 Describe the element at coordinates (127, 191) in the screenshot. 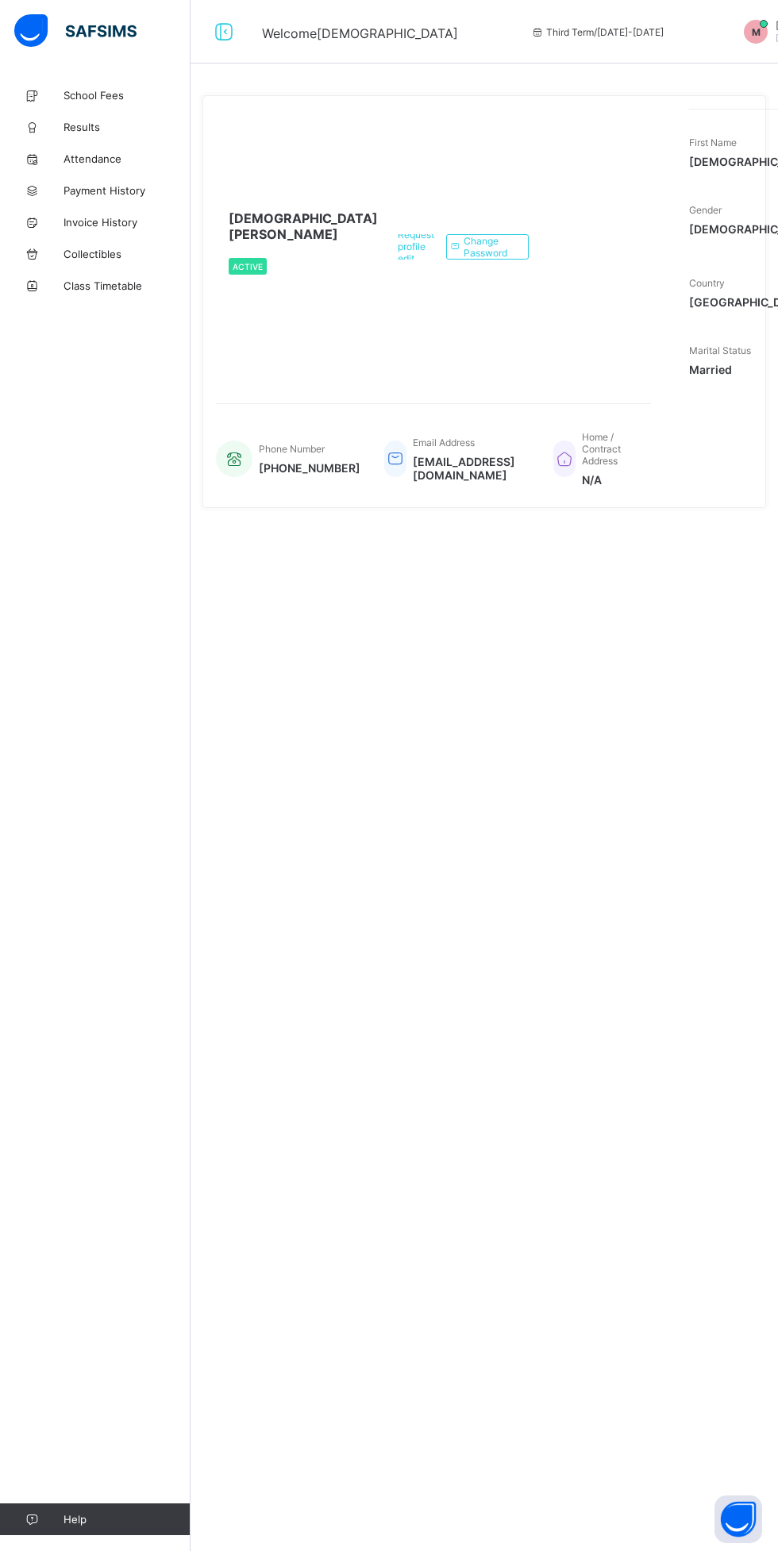

I see `span: Payment History` at that location.